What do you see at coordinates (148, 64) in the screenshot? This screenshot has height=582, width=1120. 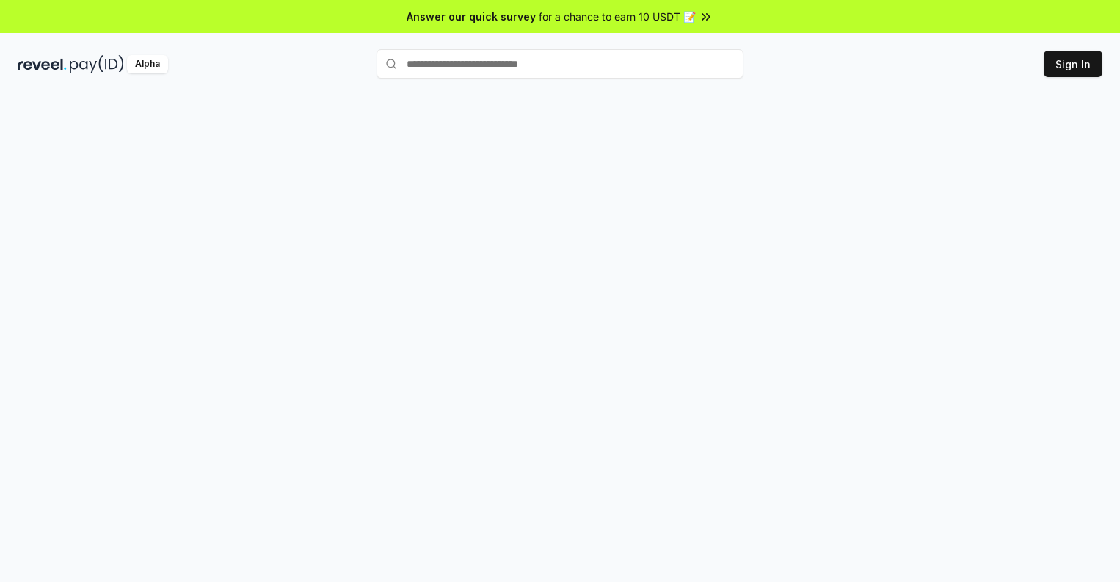 I see `div: Alpha` at bounding box center [148, 64].